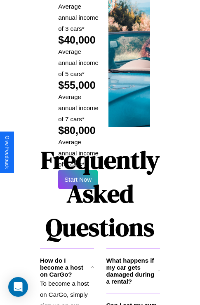 This screenshot has height=305, width=200. I want to click on p: Average annual income of 3 cars*, so click(79, 17).